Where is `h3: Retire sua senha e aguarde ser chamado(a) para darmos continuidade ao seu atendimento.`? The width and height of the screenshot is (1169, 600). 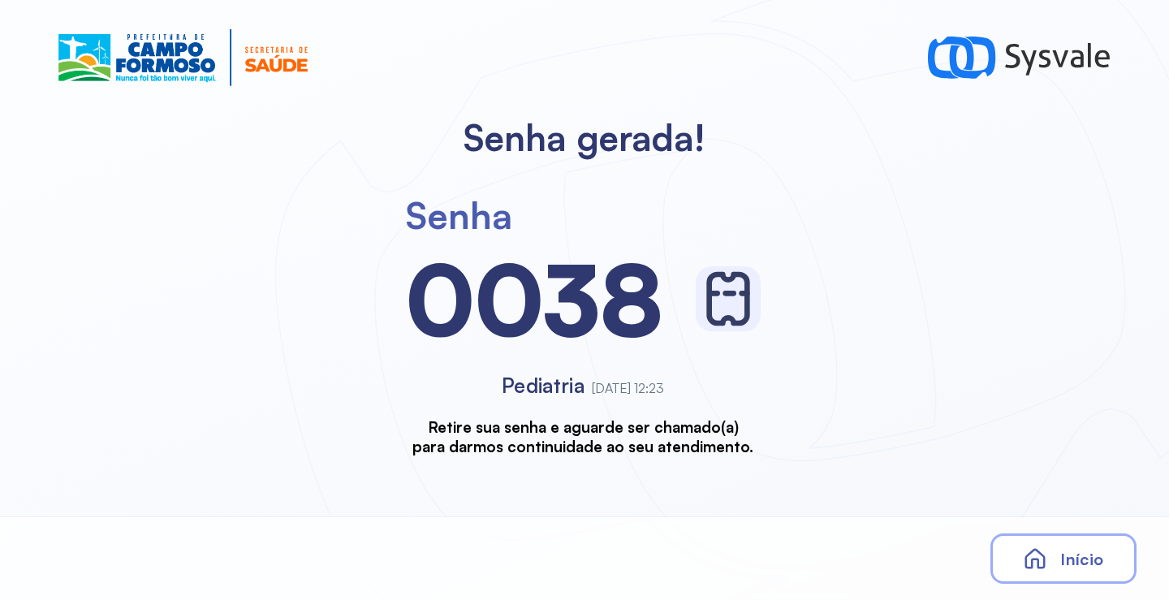
h3: Retire sua senha e aguarde ser chamado(a) para darmos continuidade ao seu atendimento. is located at coordinates (583, 436).